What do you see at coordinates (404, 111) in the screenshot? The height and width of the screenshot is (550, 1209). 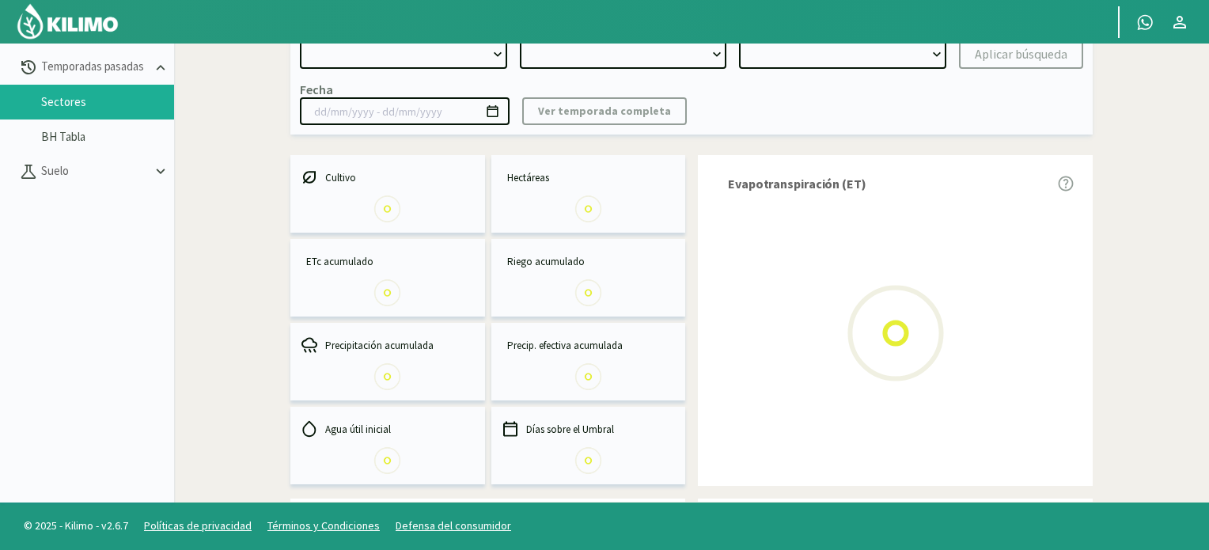 I see `input: dd/mm/yyyy - dd/mm/yyyy` at bounding box center [404, 111].